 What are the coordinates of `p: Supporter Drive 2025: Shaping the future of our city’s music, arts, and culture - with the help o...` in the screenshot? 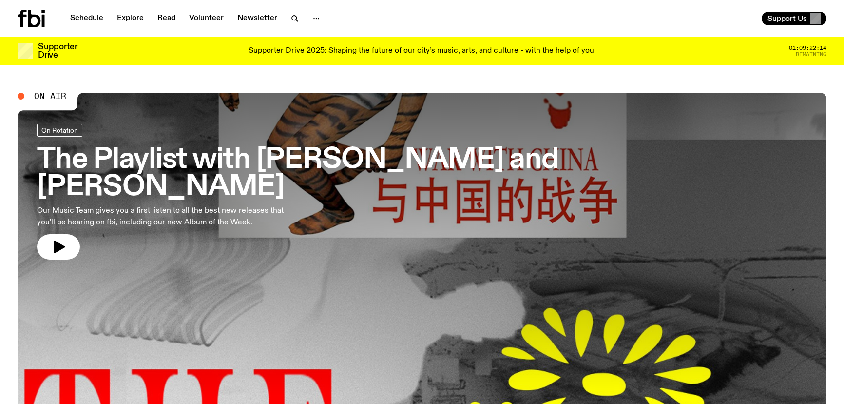 It's located at (422, 51).